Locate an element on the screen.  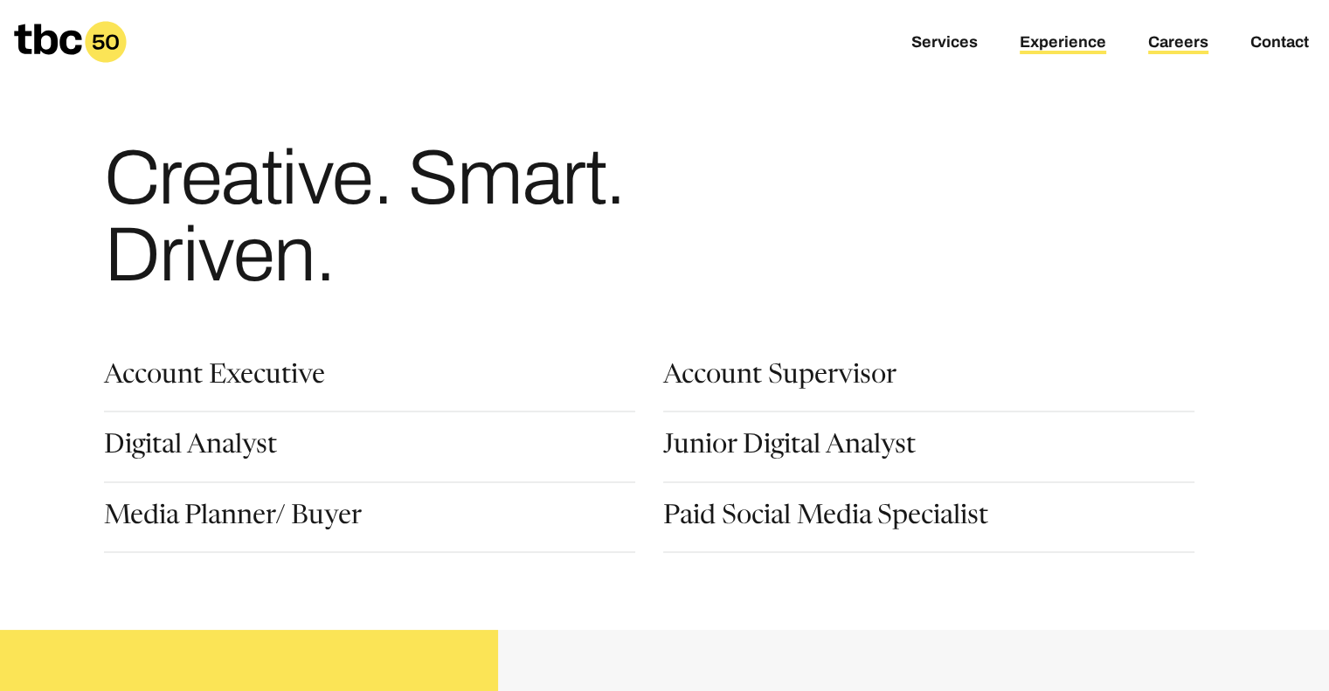
a: Contact is located at coordinates (1279, 44).